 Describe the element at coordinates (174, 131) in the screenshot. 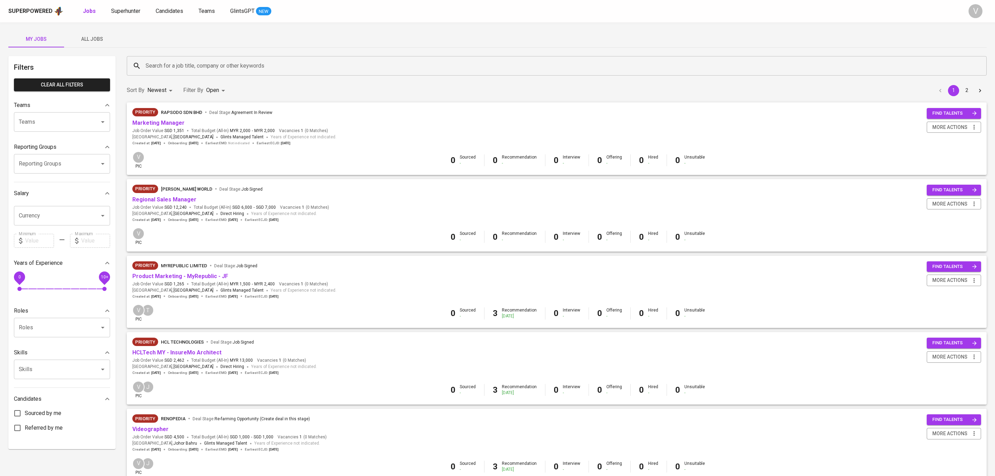

I see `span: SGD 1,351` at that location.